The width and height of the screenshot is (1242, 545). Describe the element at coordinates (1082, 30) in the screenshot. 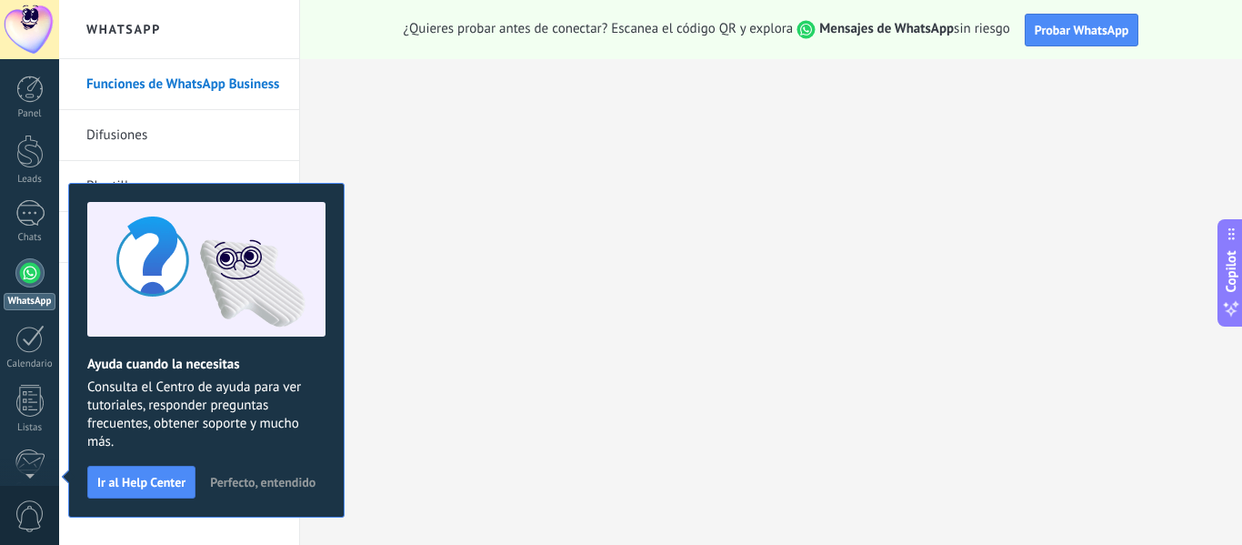

I see `span: Probar WhatsApp` at that location.